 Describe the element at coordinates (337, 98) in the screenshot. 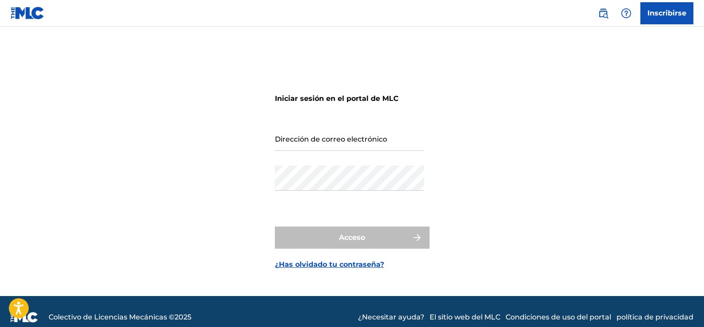

I see `font: Iniciar sesión en el portal de MLC` at that location.